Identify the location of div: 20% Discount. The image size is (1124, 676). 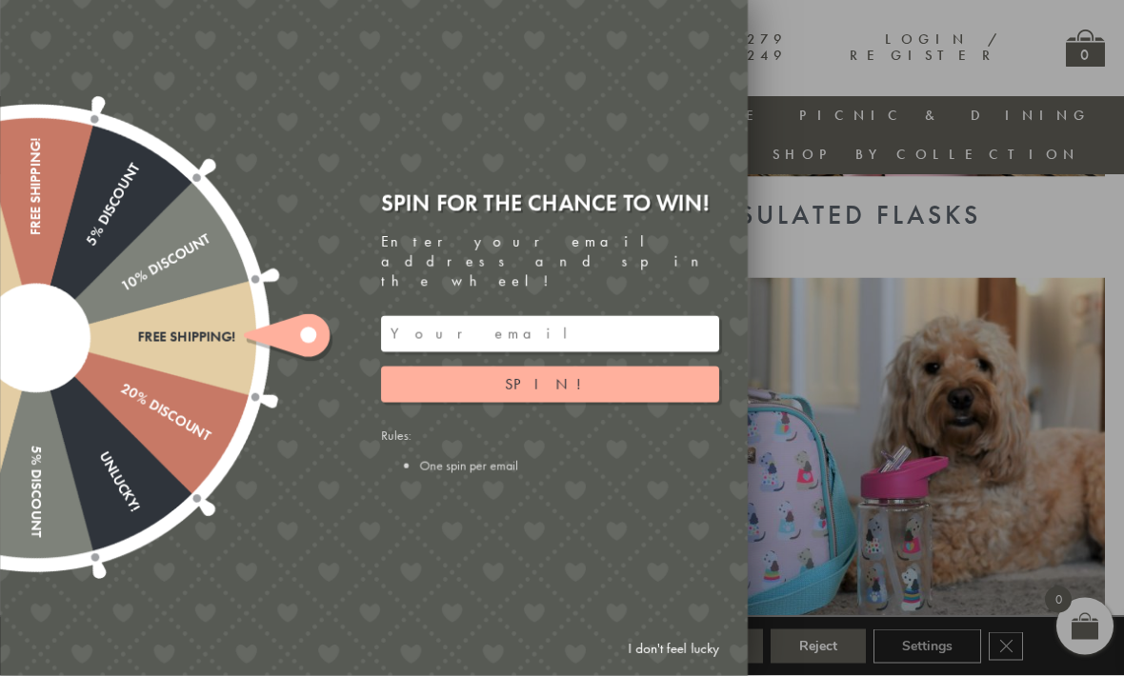
(122, 389).